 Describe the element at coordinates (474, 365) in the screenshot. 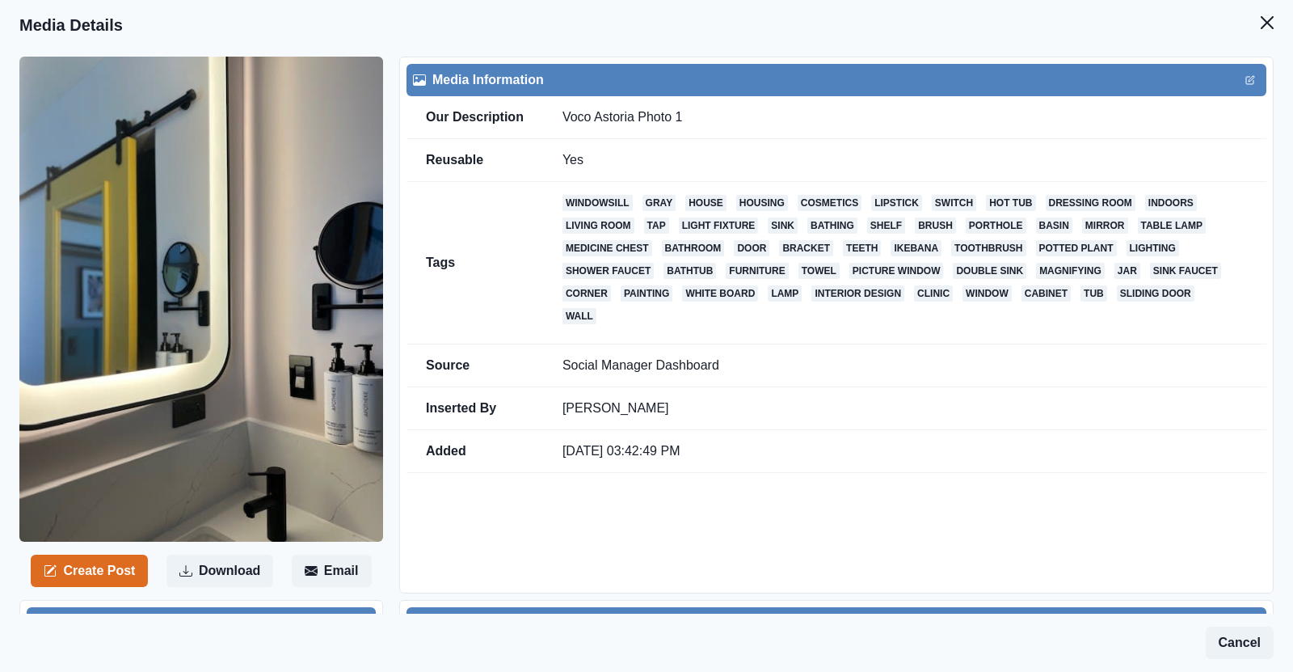

I see `td: Source` at that location.